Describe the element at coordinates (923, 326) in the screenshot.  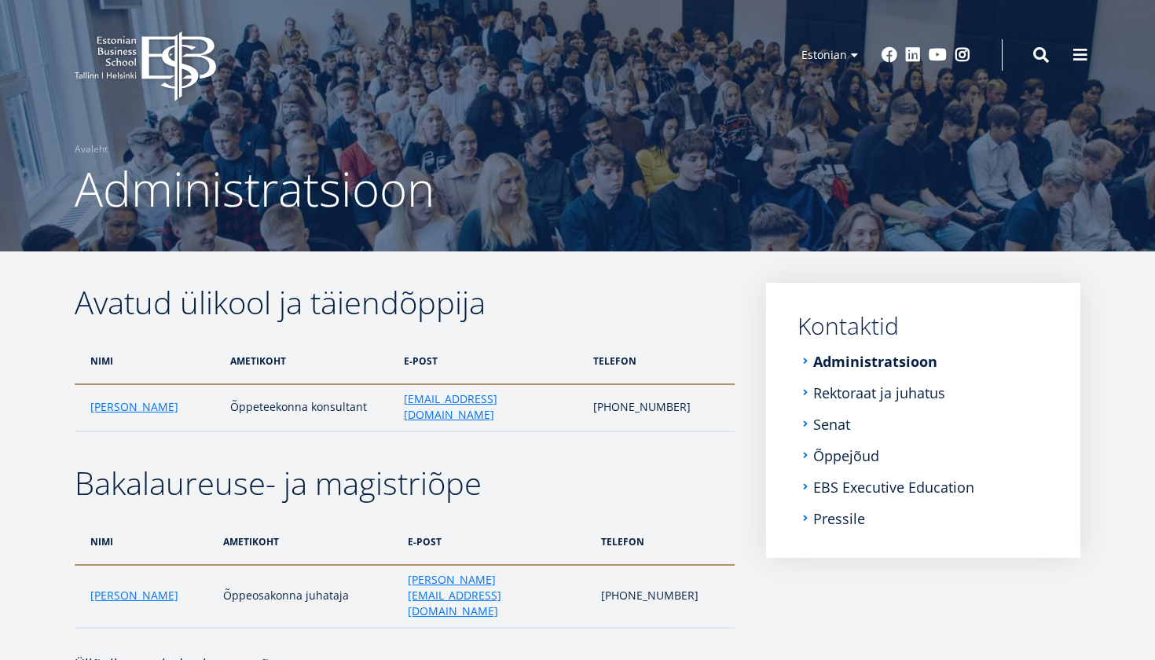
I see `a: Kontaktid` at that location.